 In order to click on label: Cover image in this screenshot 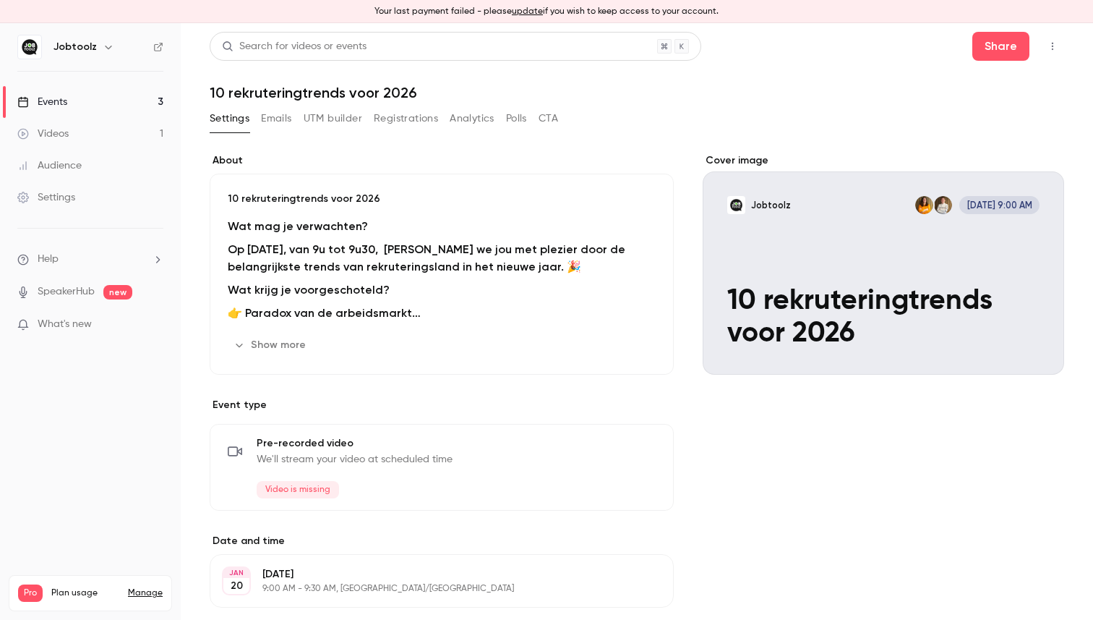, I will do `click(884, 161)`.